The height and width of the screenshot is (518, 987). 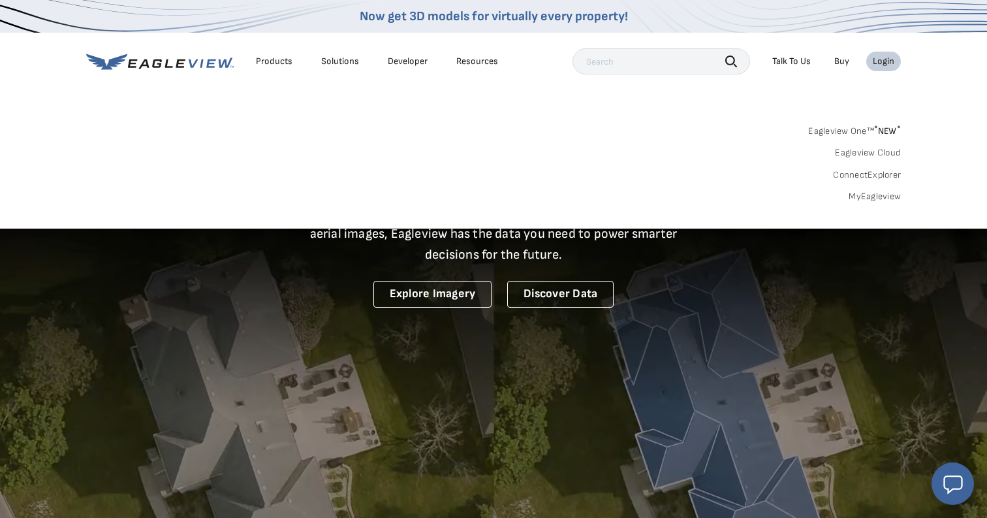 What do you see at coordinates (855, 129) in the screenshot?
I see `a: Eagleview One™*NEW*` at bounding box center [855, 129].